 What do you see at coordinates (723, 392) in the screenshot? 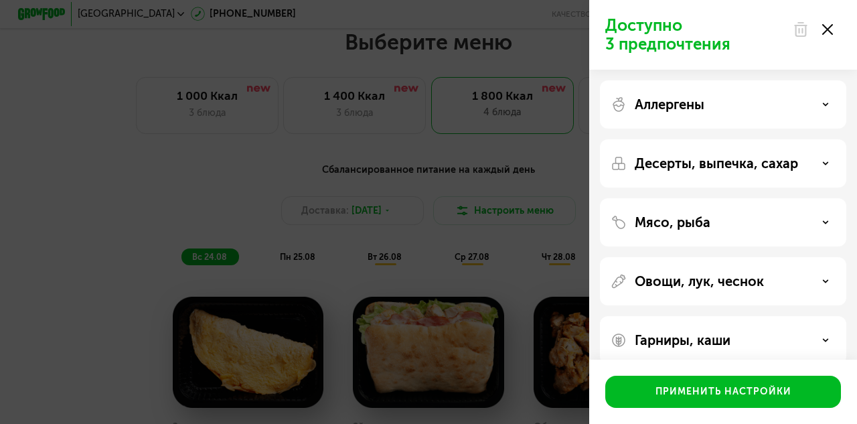
I see `div: Применить настройки` at bounding box center [723, 392].